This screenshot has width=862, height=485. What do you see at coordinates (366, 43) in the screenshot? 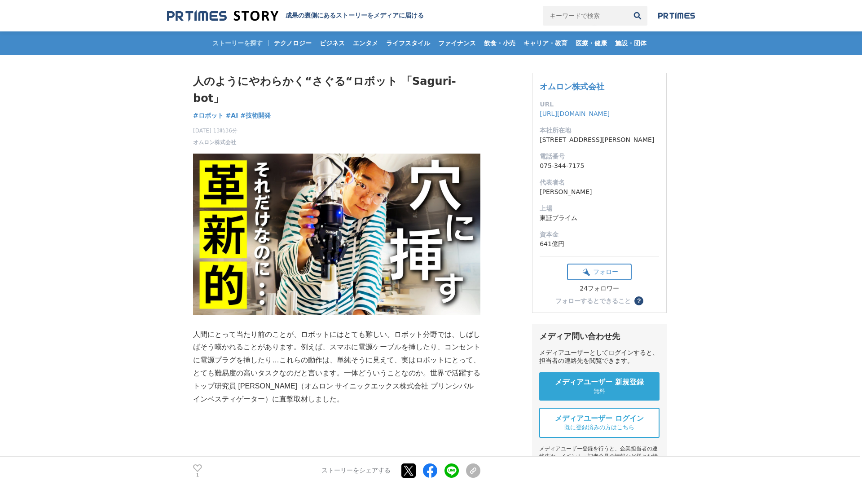
I see `span: エンタメ` at bounding box center [366, 43].